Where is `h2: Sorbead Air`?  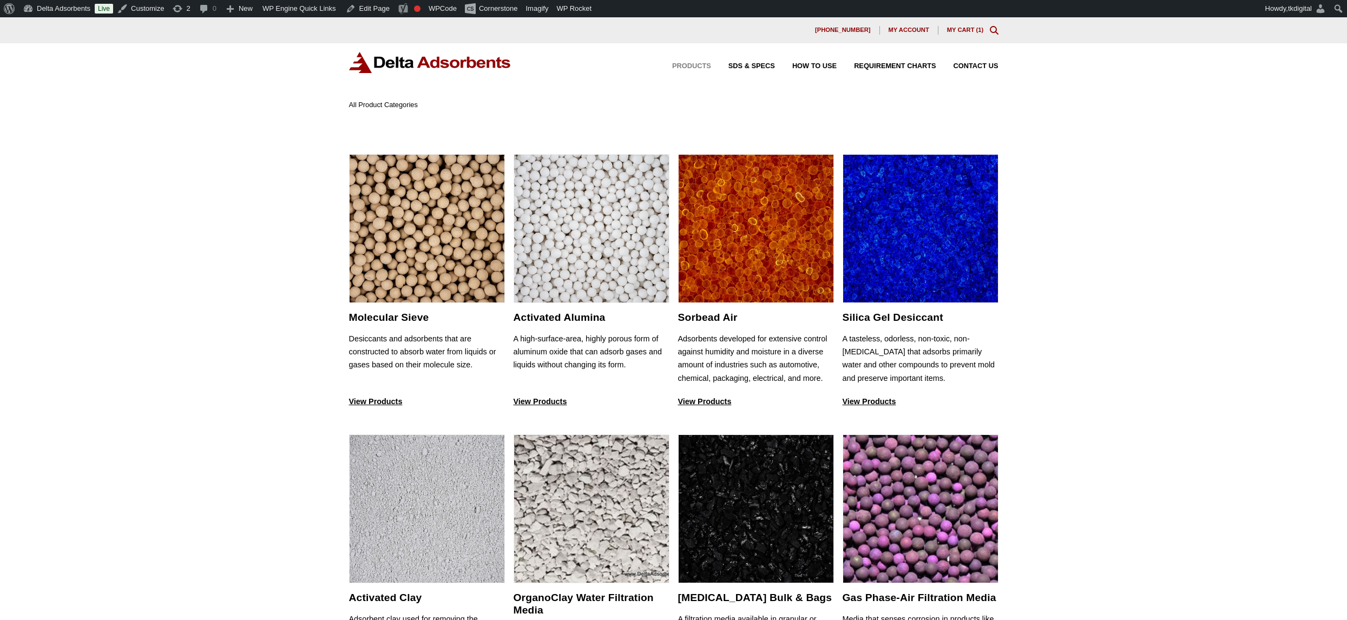
h2: Sorbead Air is located at coordinates (756, 317).